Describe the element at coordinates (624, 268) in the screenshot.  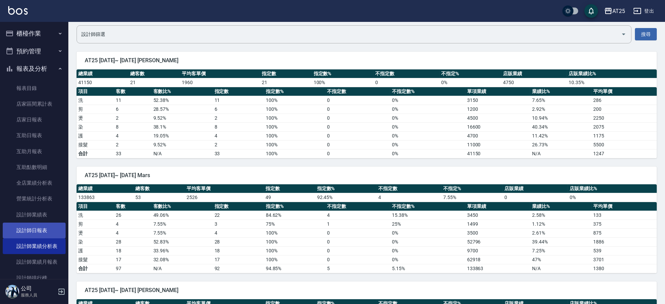
I see `td: 1380` at that location.